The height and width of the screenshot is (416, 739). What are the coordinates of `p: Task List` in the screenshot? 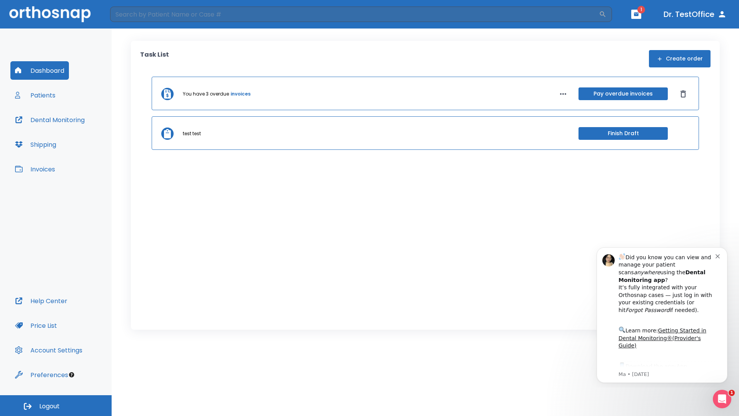 It's located at (154, 59).